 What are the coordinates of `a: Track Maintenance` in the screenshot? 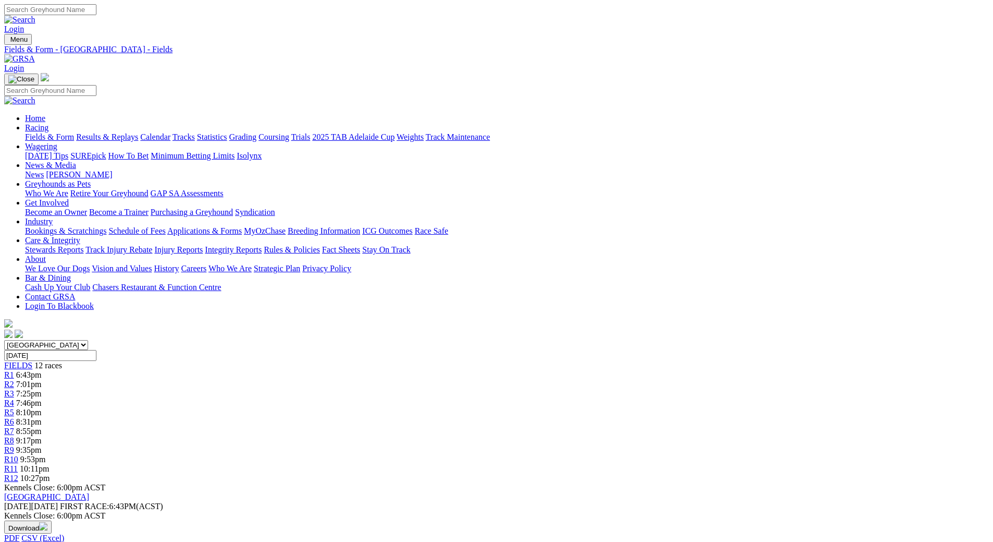 It's located at (458, 137).